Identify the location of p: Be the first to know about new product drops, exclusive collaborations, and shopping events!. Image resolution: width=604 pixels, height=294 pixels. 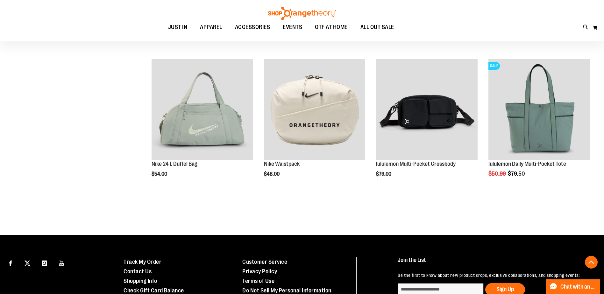
(493, 275).